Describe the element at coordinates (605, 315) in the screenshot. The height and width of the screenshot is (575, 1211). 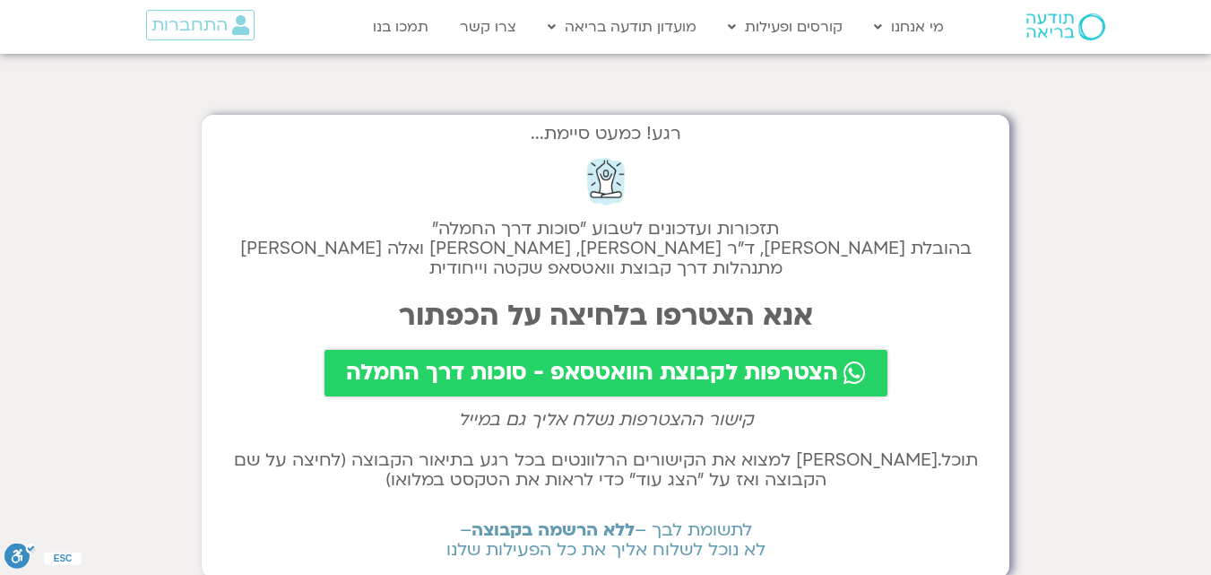
I see `h2: אנא הצטרפו בלחיצה על הכפתור` at that location.